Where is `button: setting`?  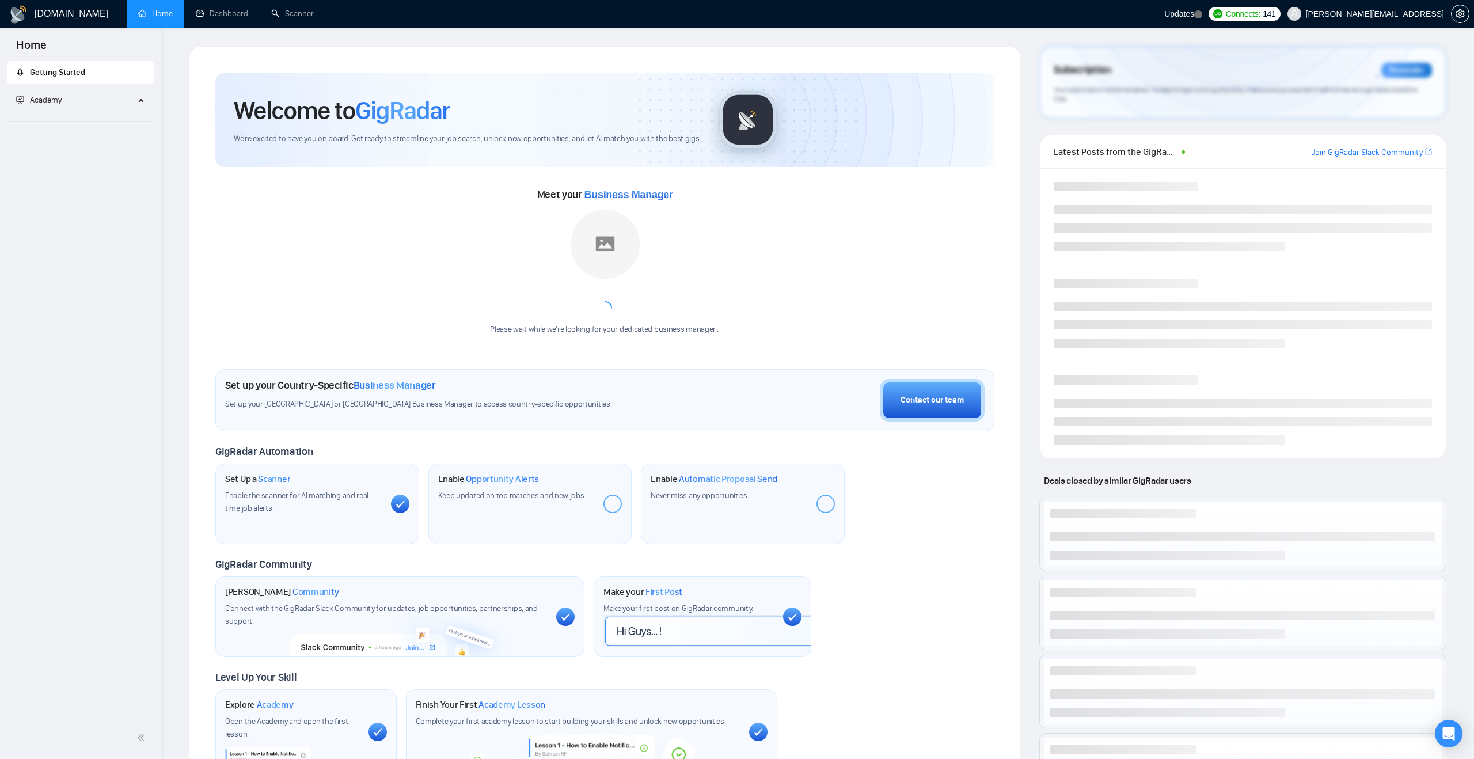
button: setting is located at coordinates (1460, 14).